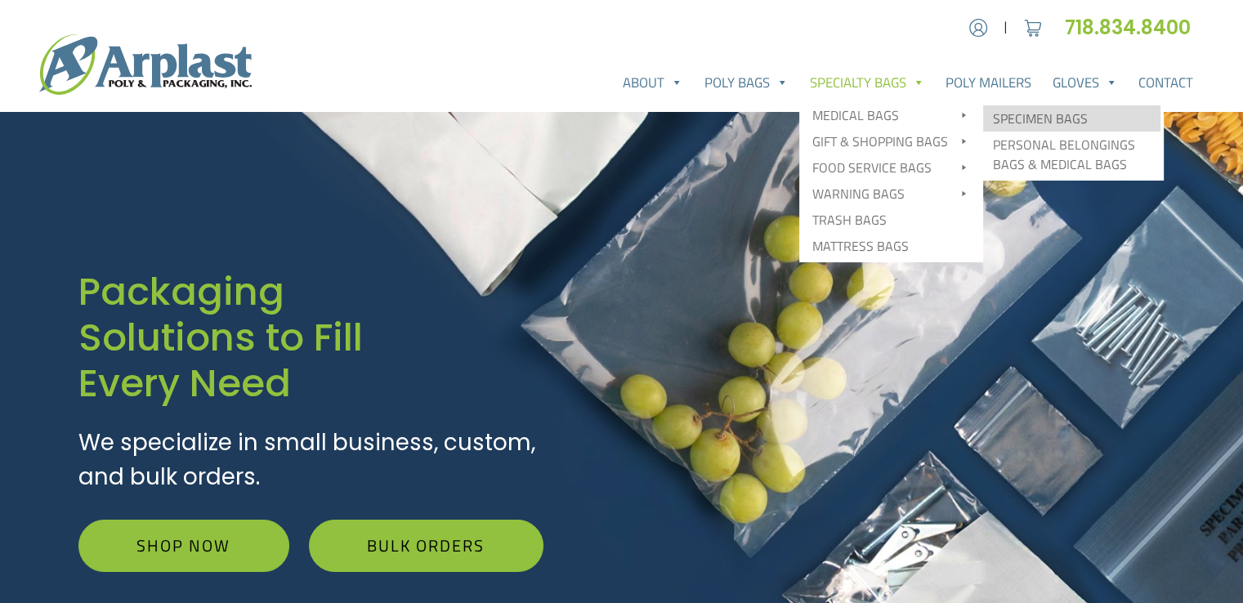 Image resolution: width=1243 pixels, height=603 pixels. Describe the element at coordinates (1165, 83) in the screenshot. I see `a: Contact` at that location.